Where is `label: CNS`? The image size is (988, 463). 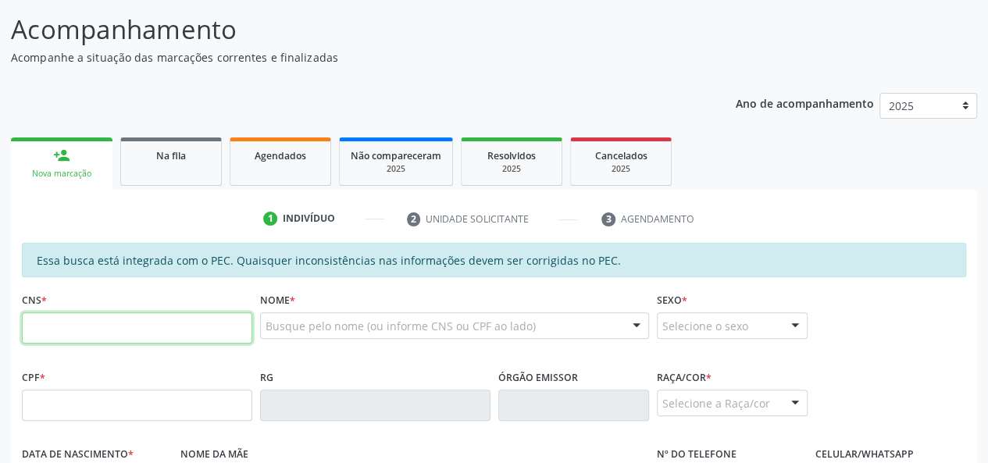 label: CNS is located at coordinates (34, 300).